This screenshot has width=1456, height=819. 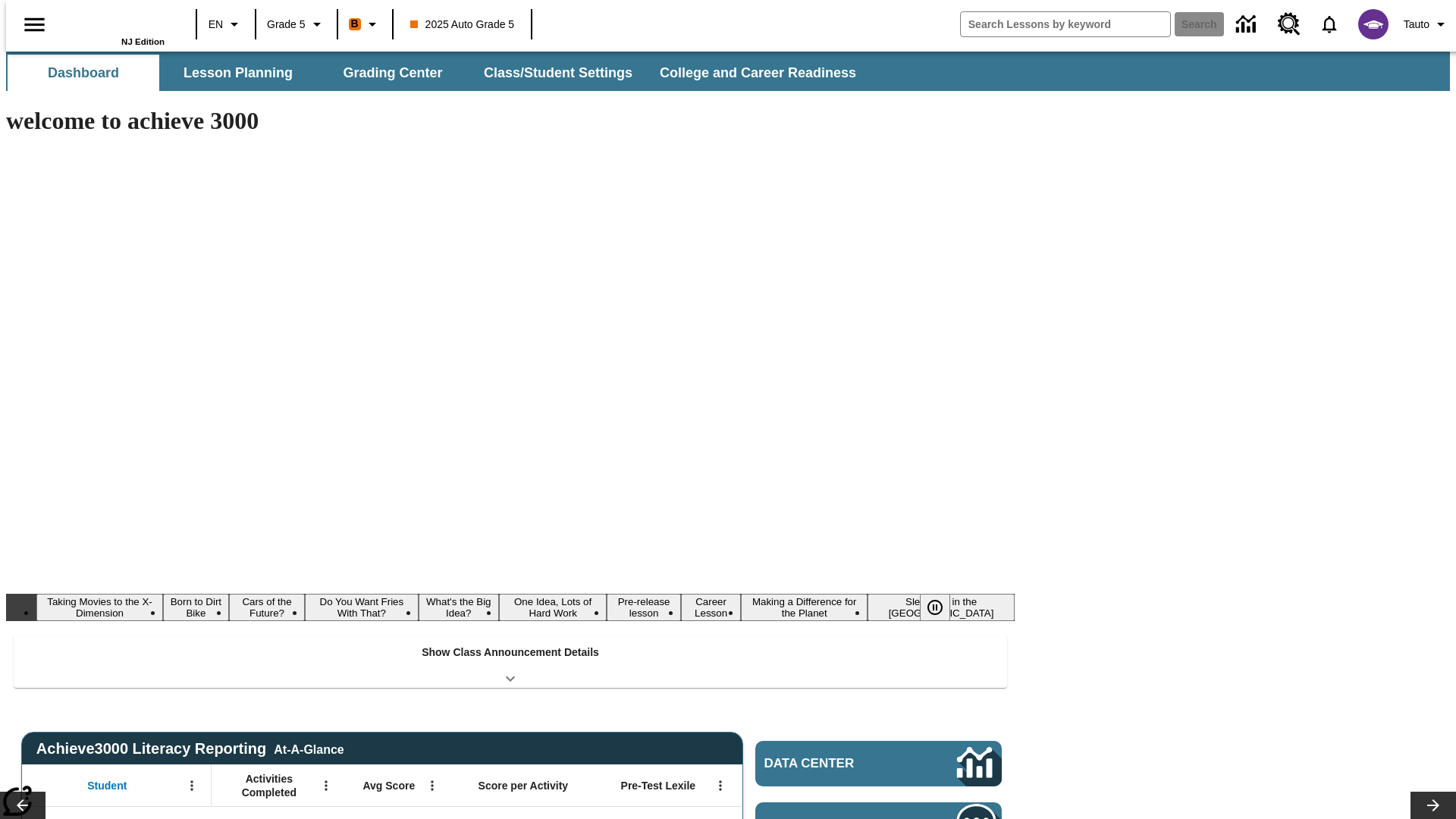 I want to click on button: College and Career Readiness, so click(x=757, y=72).